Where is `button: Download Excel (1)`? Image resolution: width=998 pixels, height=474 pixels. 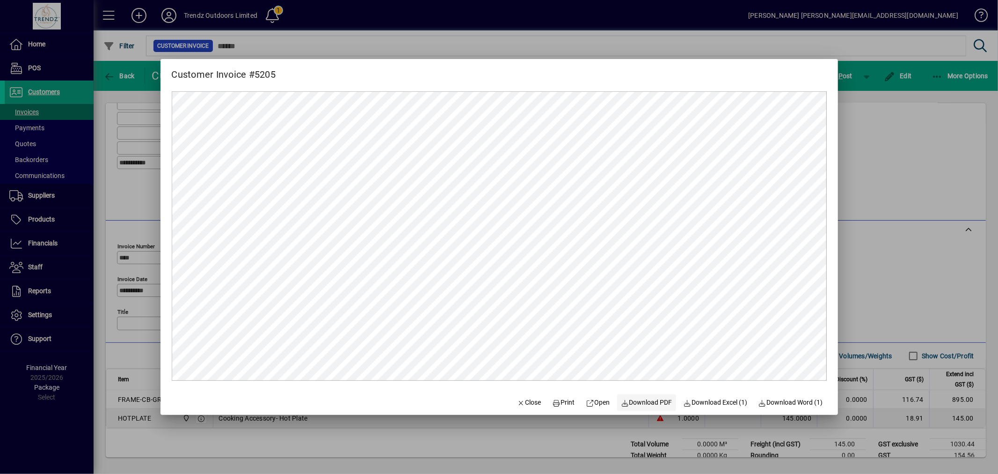
button: Download Excel (1) is located at coordinates (715, 402).